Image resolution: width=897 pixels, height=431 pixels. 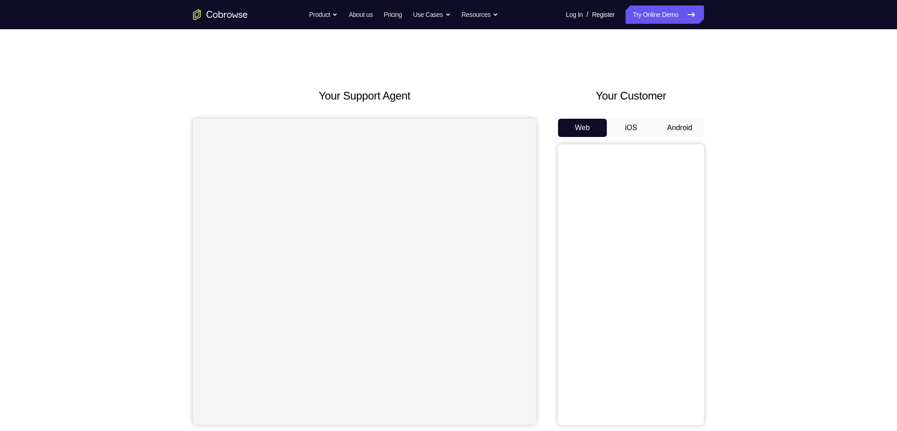 What do you see at coordinates (679, 128) in the screenshot?
I see `button: Android` at bounding box center [679, 128].